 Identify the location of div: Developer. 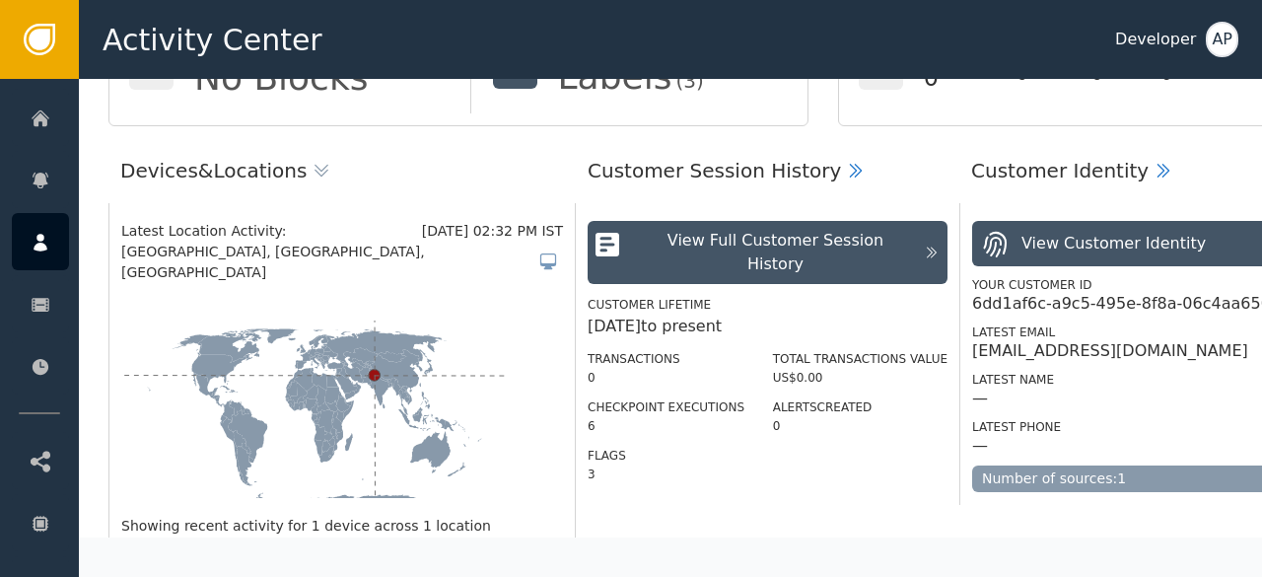
(1155, 39).